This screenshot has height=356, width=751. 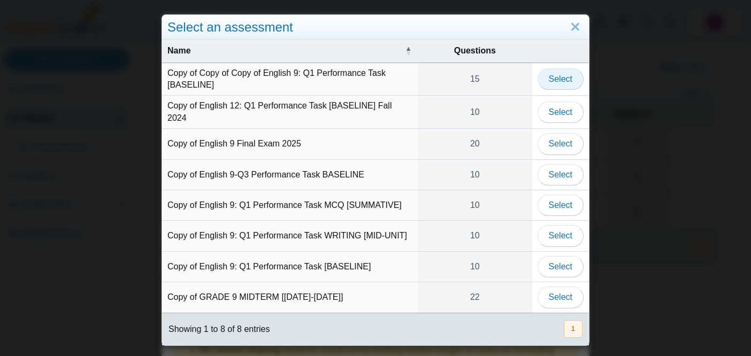 What do you see at coordinates (290, 236) in the screenshot?
I see `td: Copy of English 9: Q1 Performance Task WRITING [MID-UNIT]` at bounding box center [290, 236].